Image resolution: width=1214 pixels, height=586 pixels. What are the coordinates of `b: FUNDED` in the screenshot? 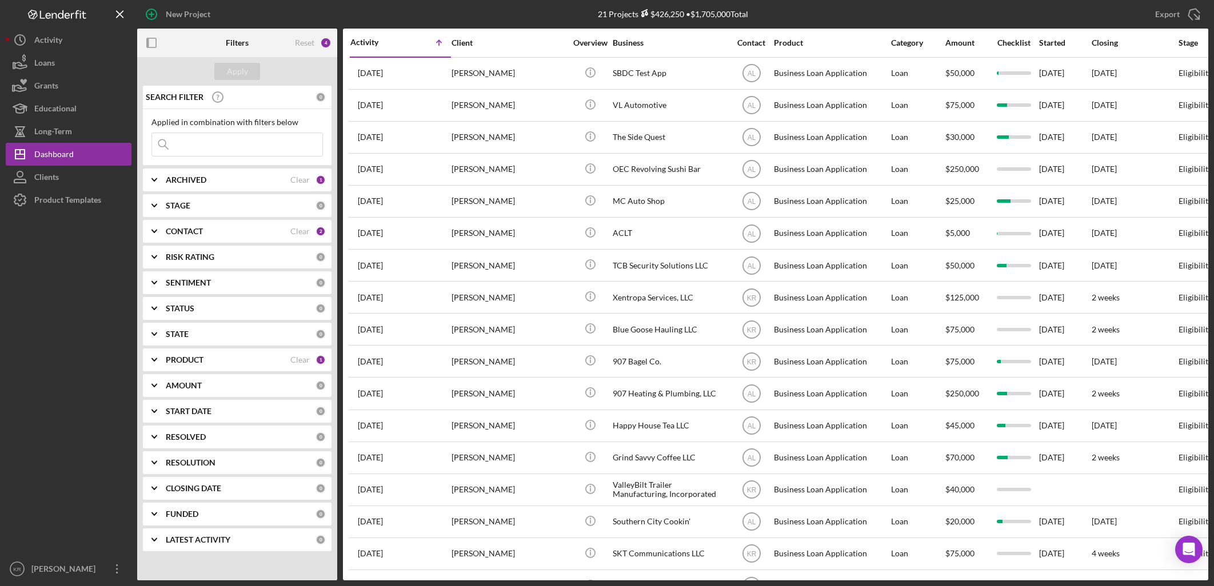 It's located at (182, 514).